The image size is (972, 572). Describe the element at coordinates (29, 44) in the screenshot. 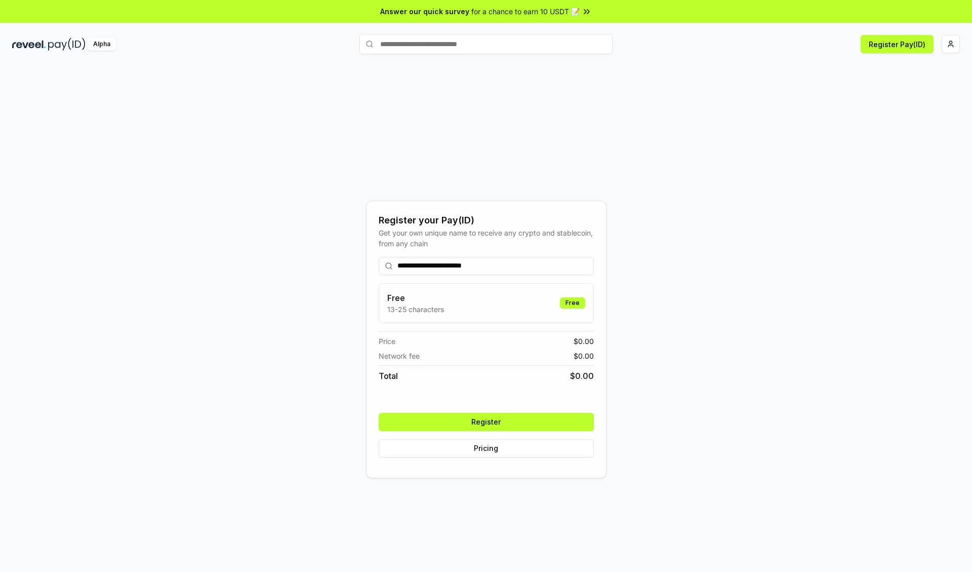

I see `img: reveel_dark` at that location.